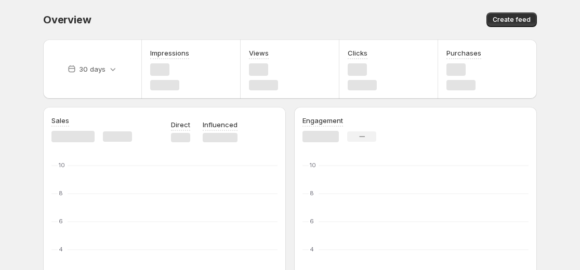 This screenshot has height=270, width=580. What do you see at coordinates (323, 121) in the screenshot?
I see `h3: Engagement` at bounding box center [323, 121].